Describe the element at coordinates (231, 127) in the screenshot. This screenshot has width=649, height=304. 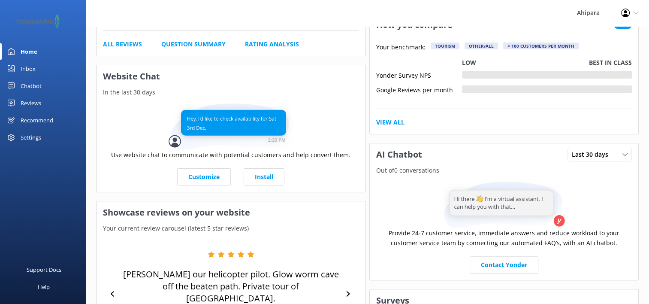
I see `img: conversation...` at that location.